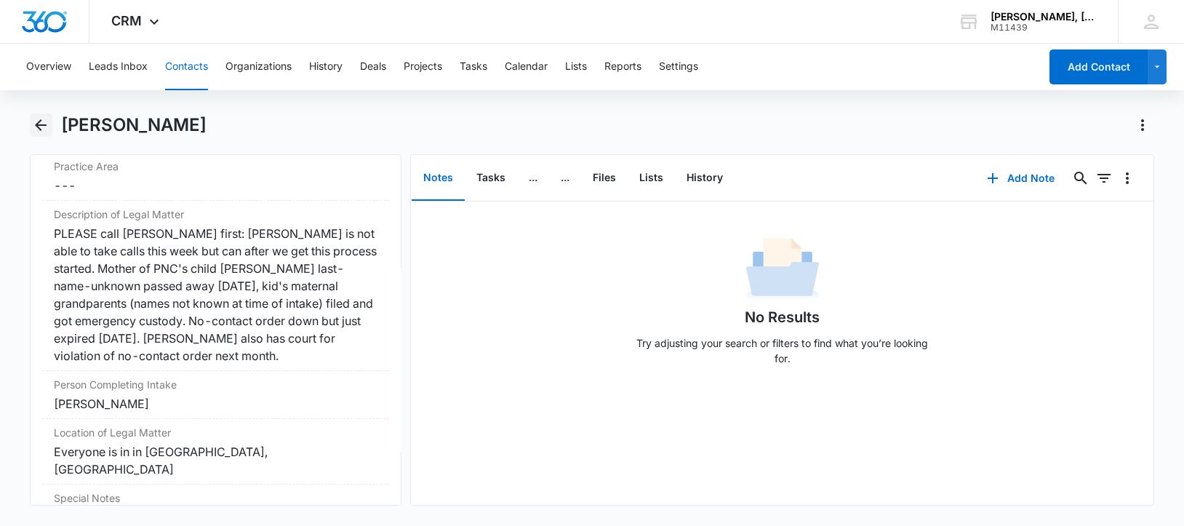 The height and width of the screenshot is (526, 1184). Describe the element at coordinates (186, 67) in the screenshot. I see `button: Contacts` at that location.